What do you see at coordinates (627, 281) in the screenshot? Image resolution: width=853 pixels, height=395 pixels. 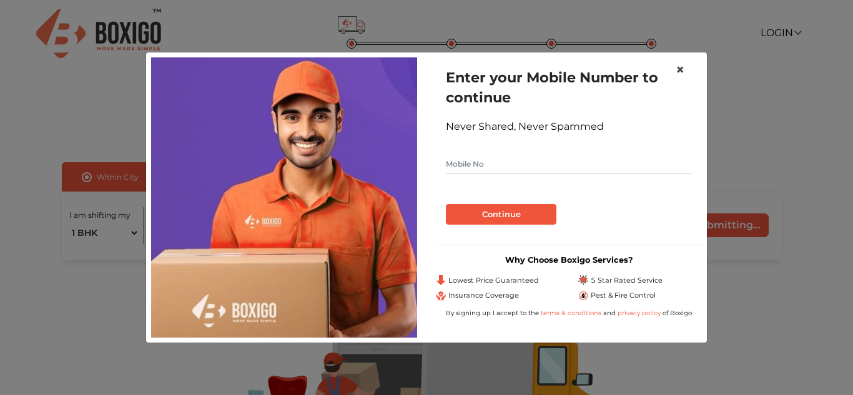 I see `span: 5 Star Rated Service` at bounding box center [627, 281].